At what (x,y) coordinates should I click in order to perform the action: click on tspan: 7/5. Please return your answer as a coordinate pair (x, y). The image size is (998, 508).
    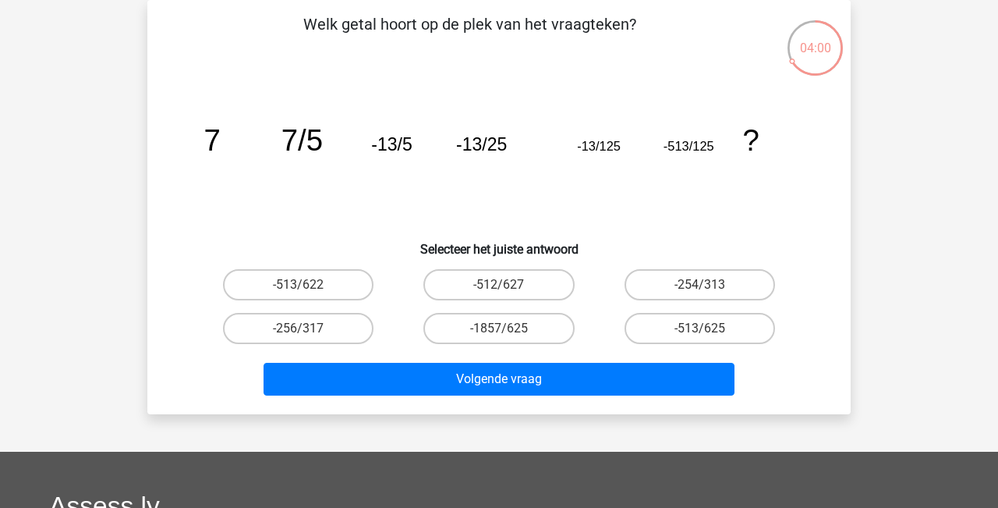
    Looking at the image, I should click on (302, 140).